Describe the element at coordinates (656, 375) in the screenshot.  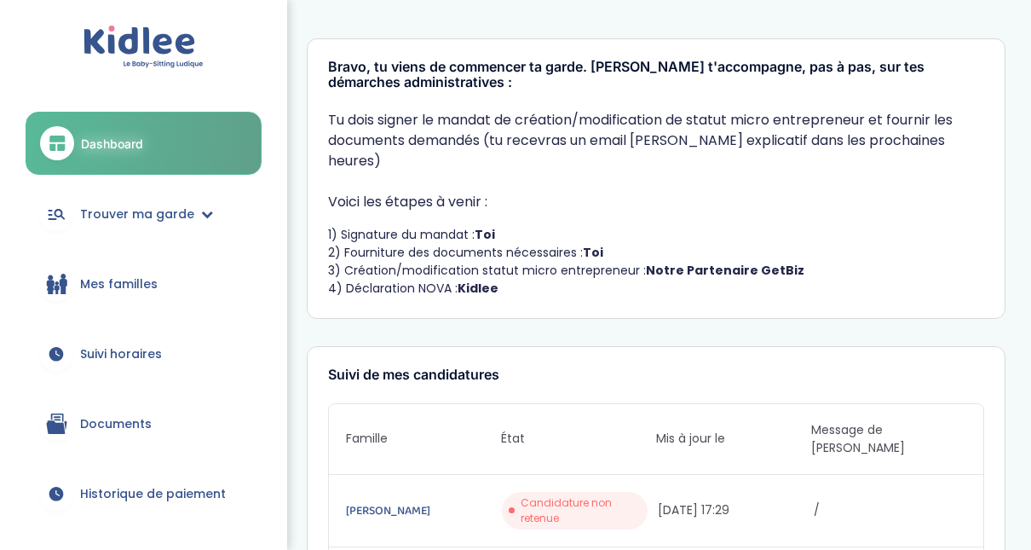
I see `h3: Suivi de mes candidatures` at that location.